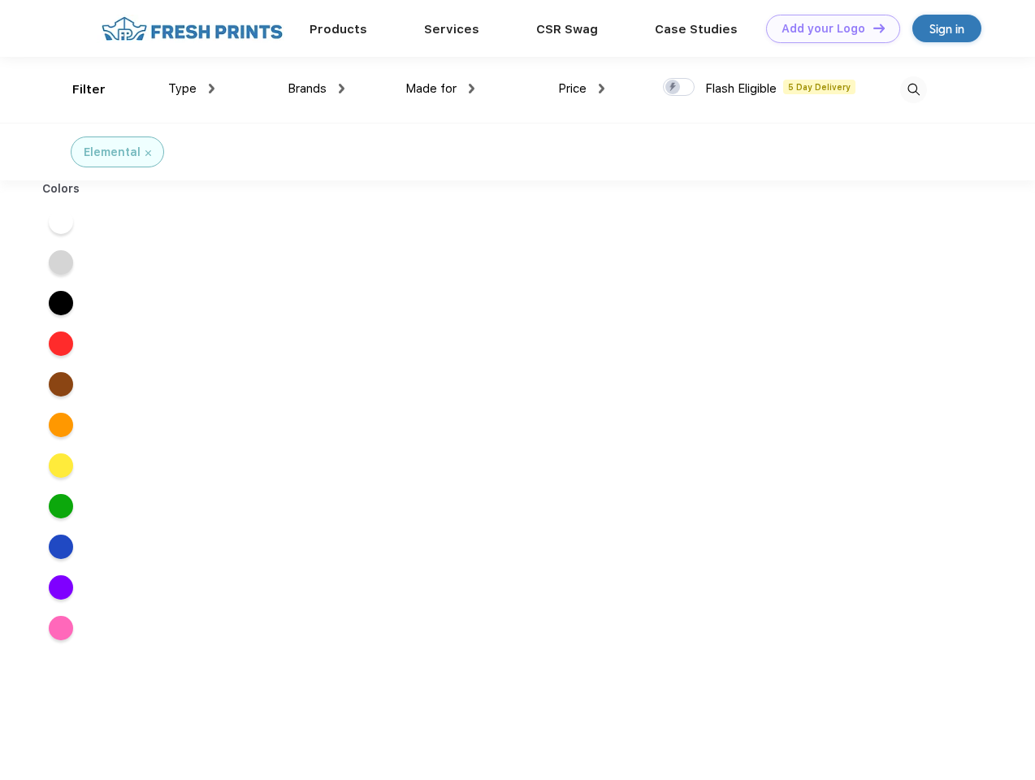  I want to click on div: Elemental, so click(112, 152).